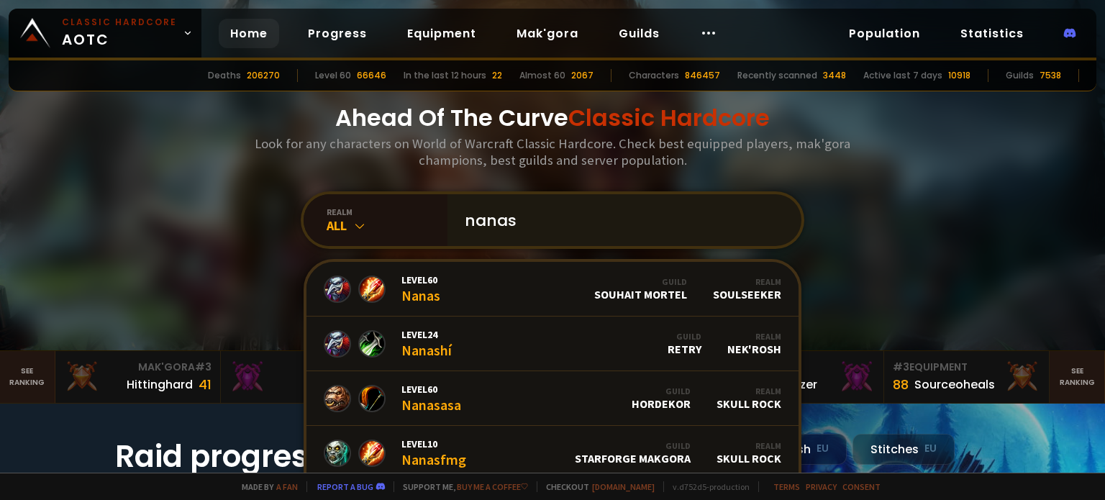 This screenshot has height=500, width=1105. Describe the element at coordinates (259, 456) in the screenshot. I see `h1: Raid progress` at that location.